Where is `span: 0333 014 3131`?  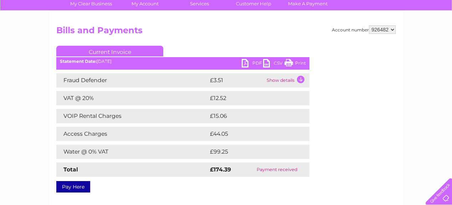 span: 0333 014 3131 is located at coordinates (342, 8).